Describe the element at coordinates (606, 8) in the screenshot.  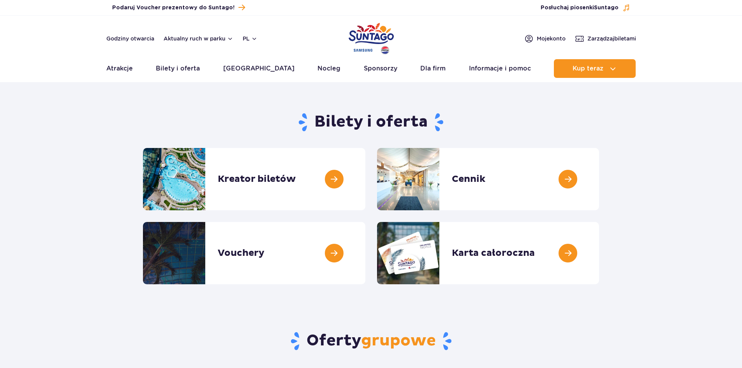
I see `span: Suntago` at that location.